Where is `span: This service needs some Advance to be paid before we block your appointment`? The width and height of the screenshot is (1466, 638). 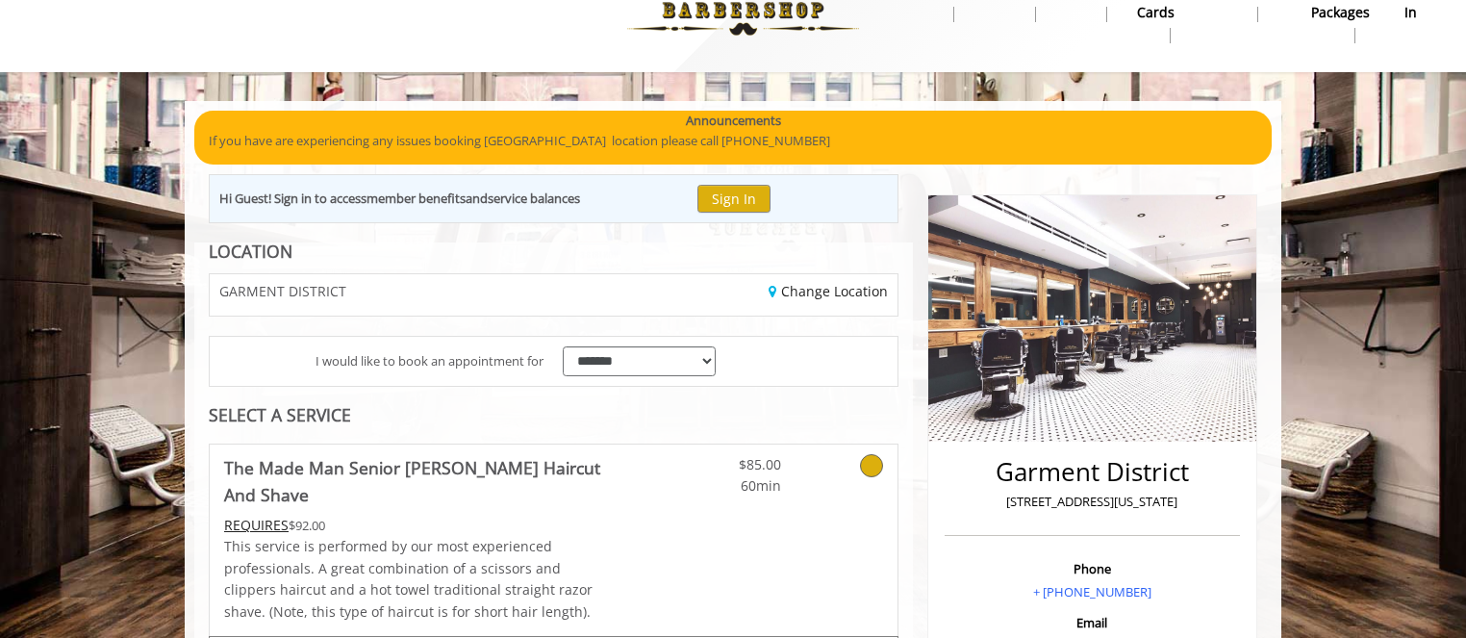 span: This service needs some Advance to be paid before we block your appointment is located at coordinates (256, 524).